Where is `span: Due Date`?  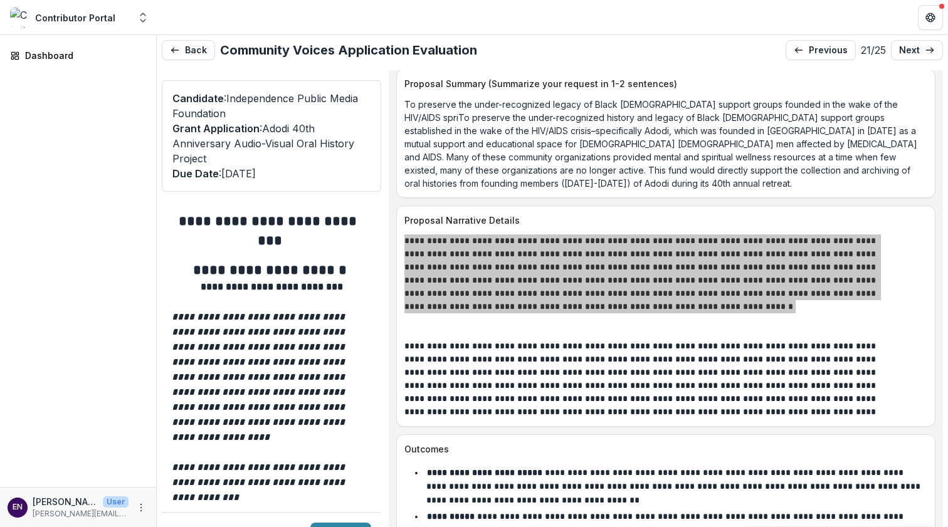
span: Due Date is located at coordinates (196, 174).